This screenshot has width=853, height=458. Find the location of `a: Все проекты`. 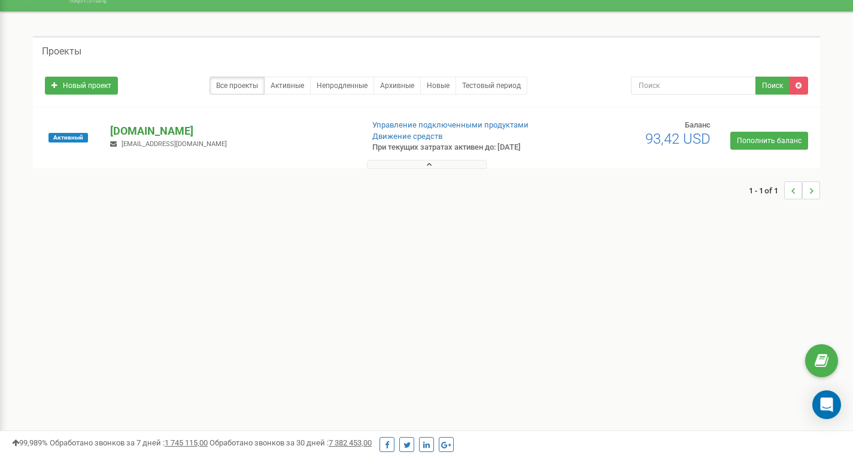

a: Все проекты is located at coordinates (237, 86).